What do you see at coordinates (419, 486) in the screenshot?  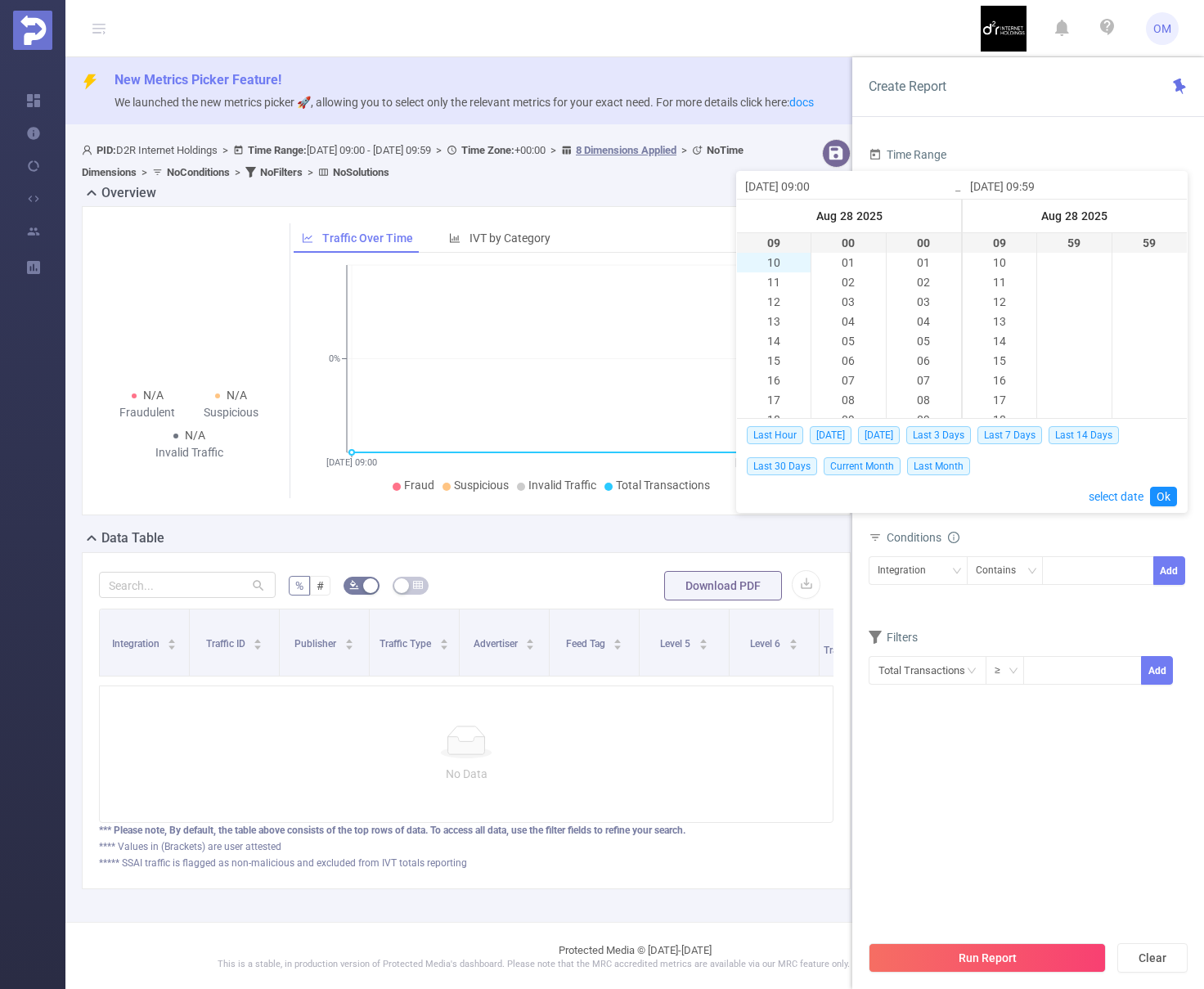 I see `span: Fraud` at bounding box center [419, 486].